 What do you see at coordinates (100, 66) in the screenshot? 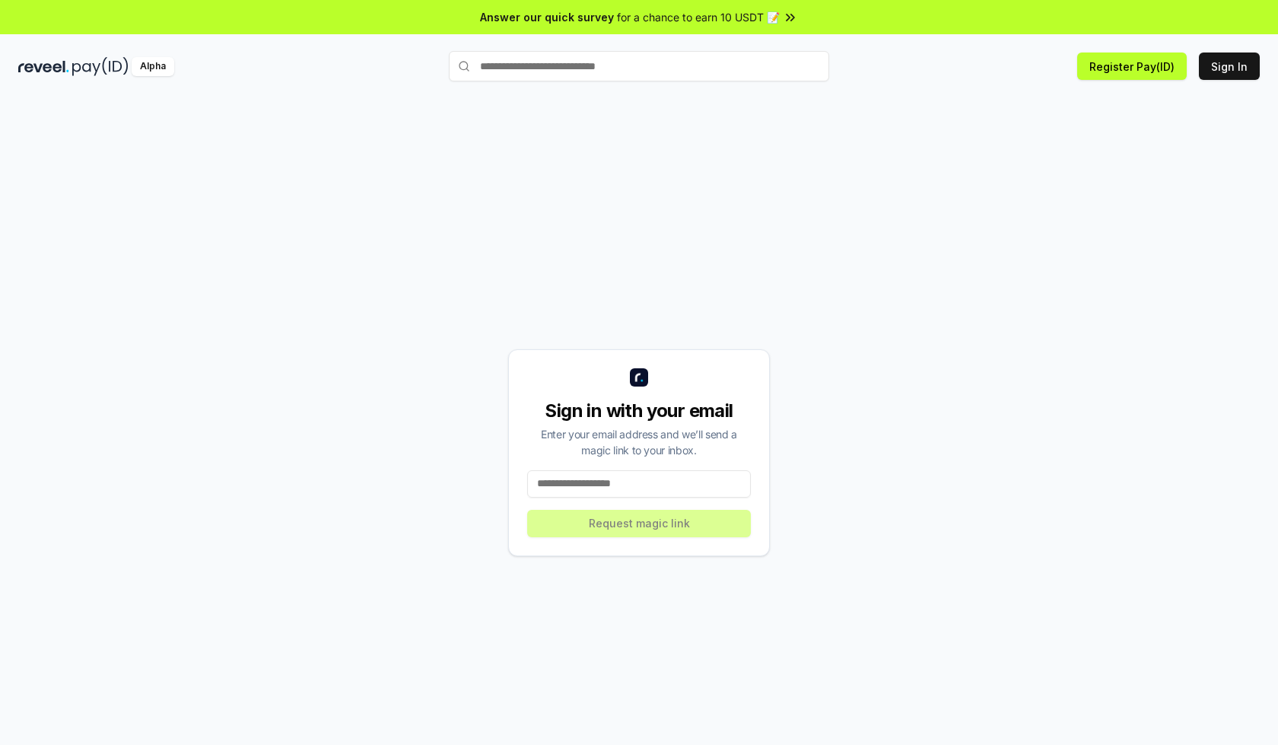
I see `img: pay_id` at bounding box center [100, 66].